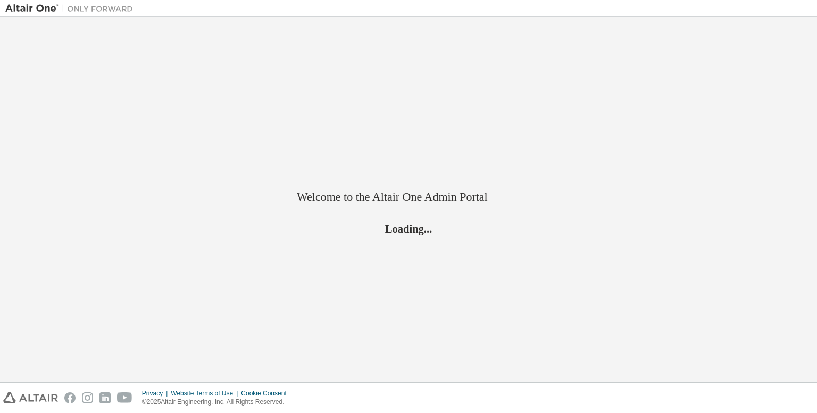  What do you see at coordinates (70, 397) in the screenshot?
I see `img: facebook.svg` at bounding box center [70, 397].